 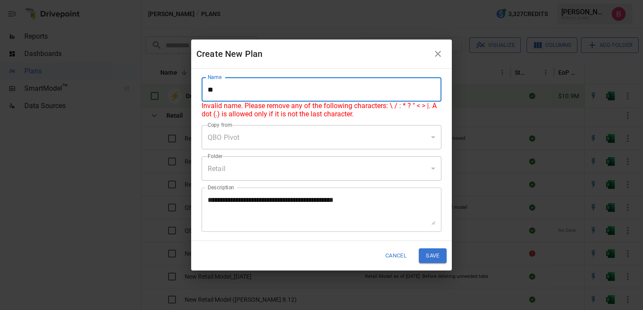 I want to click on button: Cancel, so click(x=396, y=256).